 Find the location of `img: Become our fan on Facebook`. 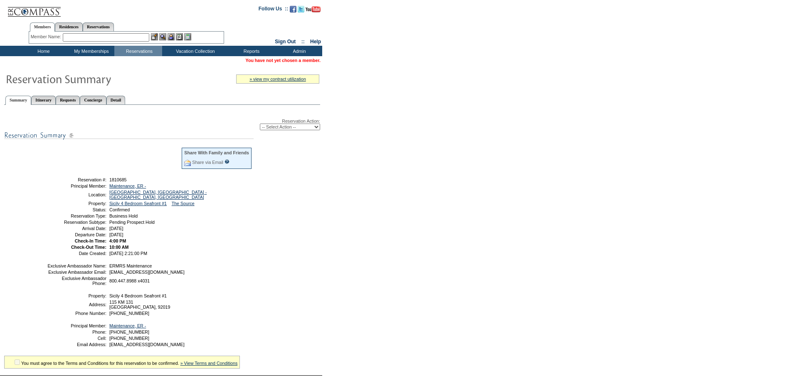

img: Become our fan on Facebook is located at coordinates (293, 9).